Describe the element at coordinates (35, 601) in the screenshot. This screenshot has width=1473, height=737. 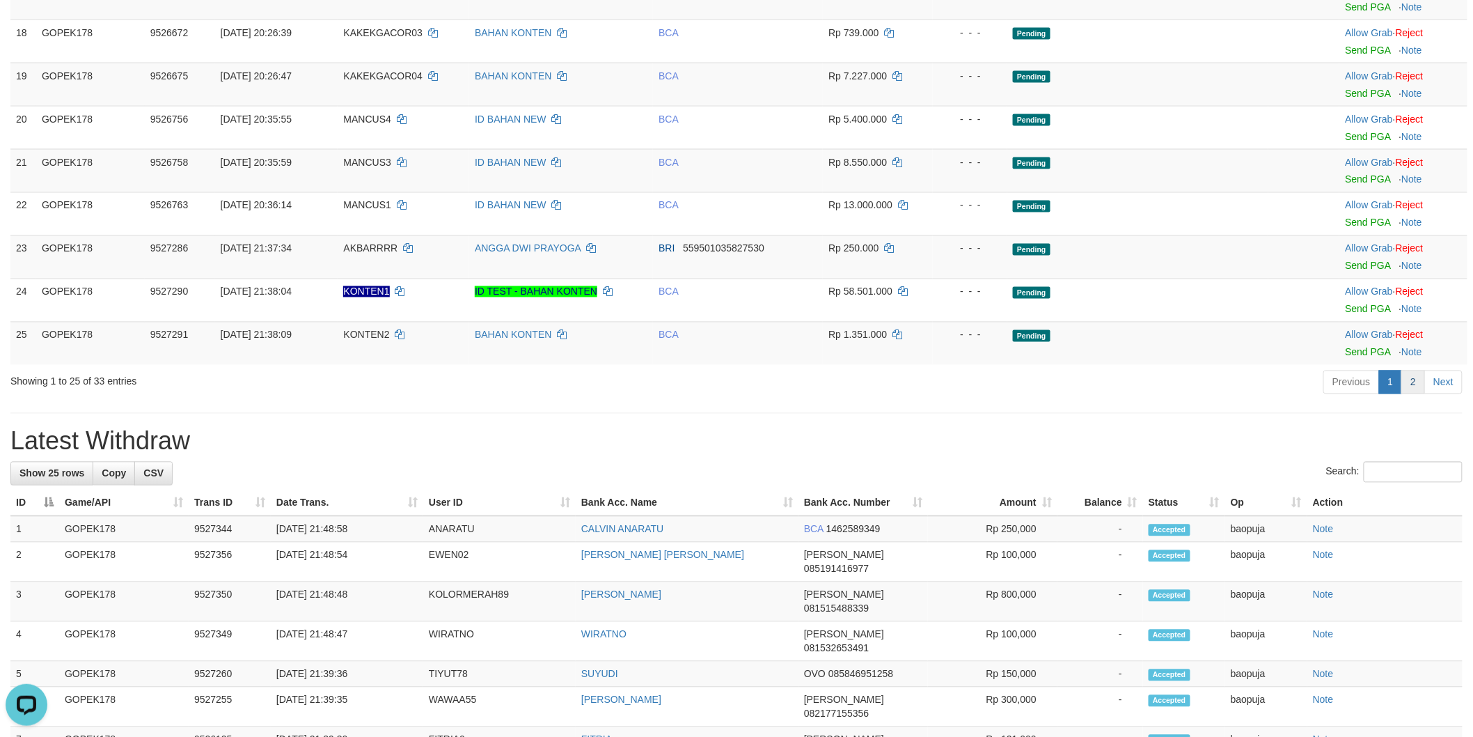
I see `td: 3` at that location.